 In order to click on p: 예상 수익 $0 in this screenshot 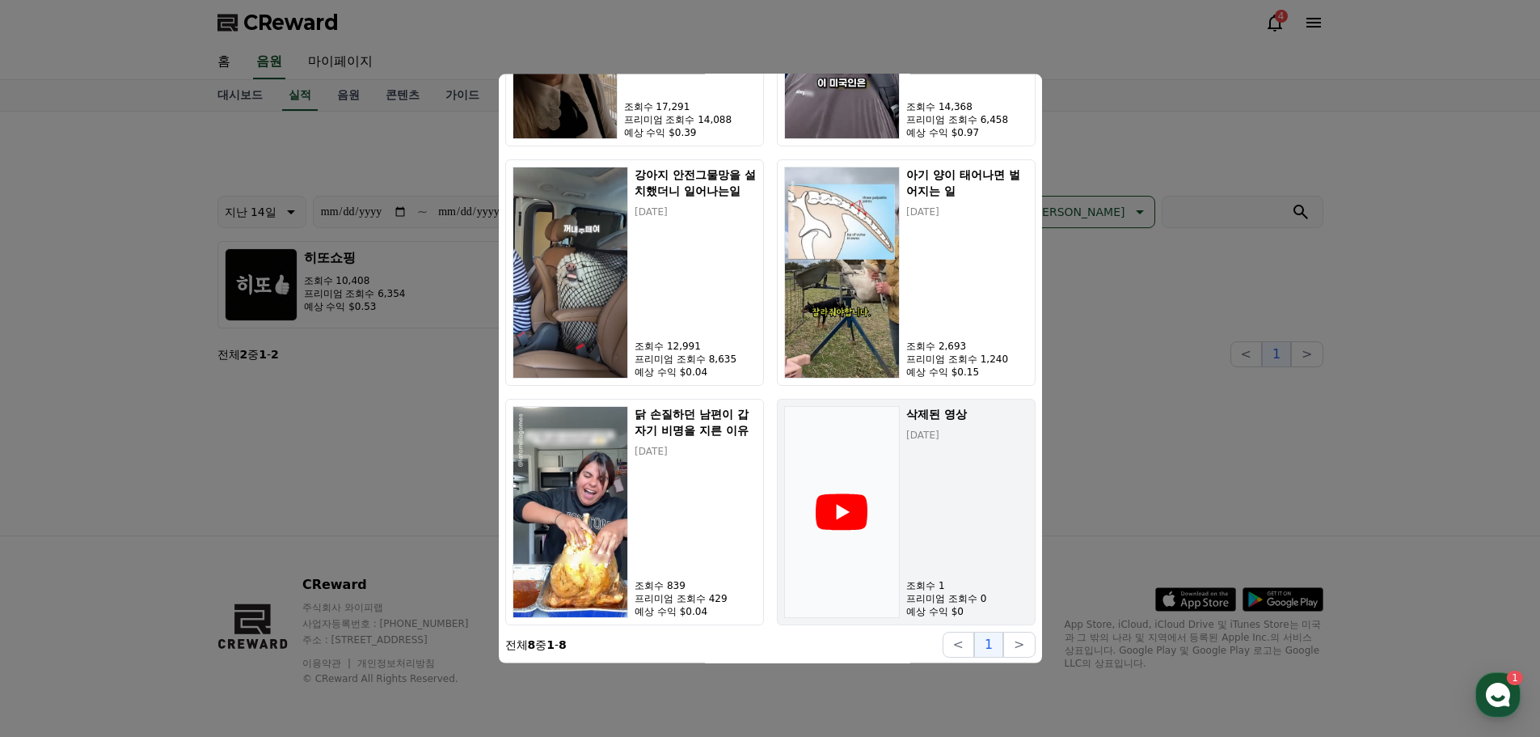, I will do `click(967, 611)`.